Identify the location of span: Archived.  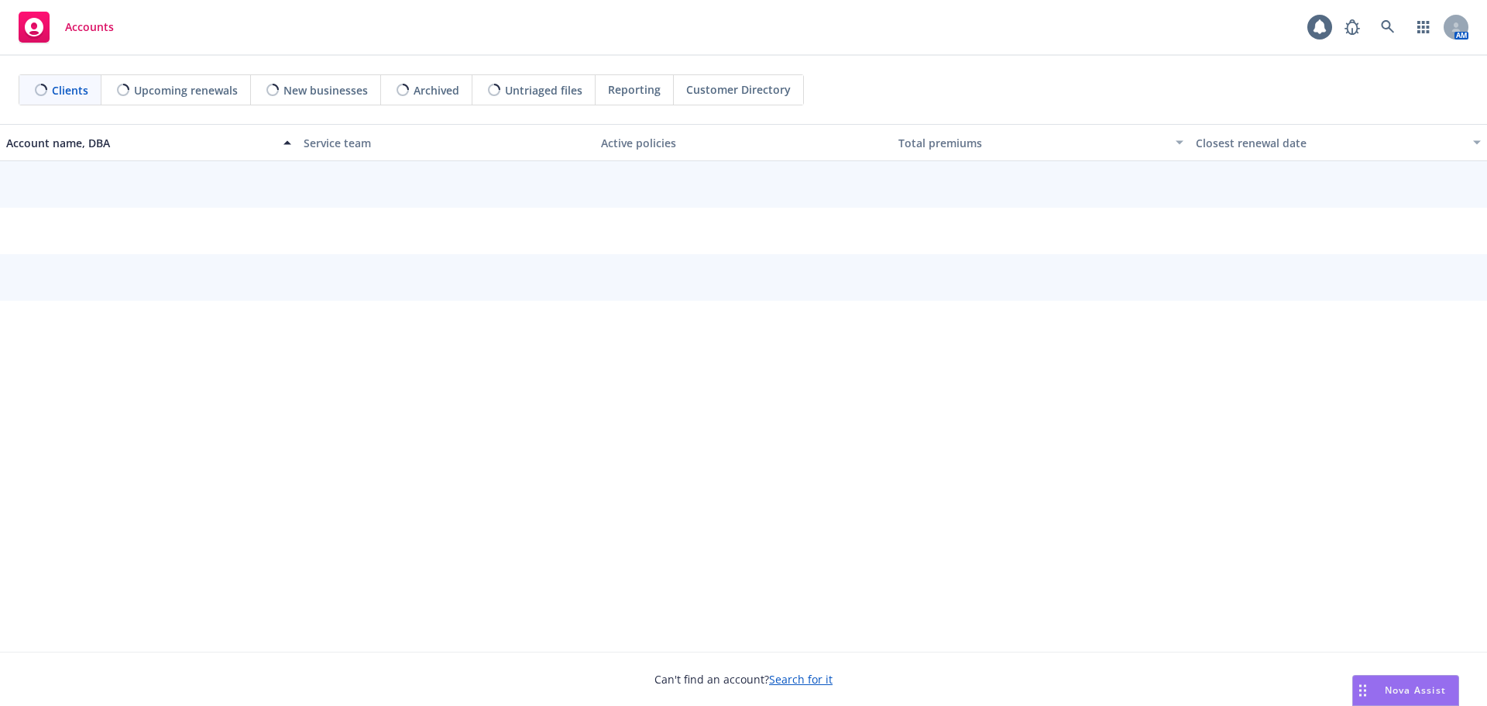
(436, 90).